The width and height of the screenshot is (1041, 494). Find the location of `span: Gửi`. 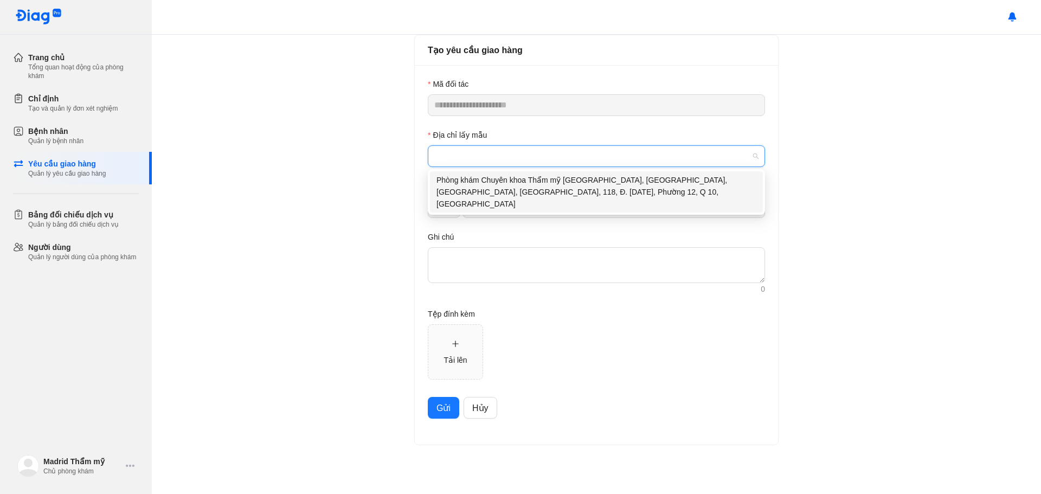

span: Gửi is located at coordinates (444, 408).